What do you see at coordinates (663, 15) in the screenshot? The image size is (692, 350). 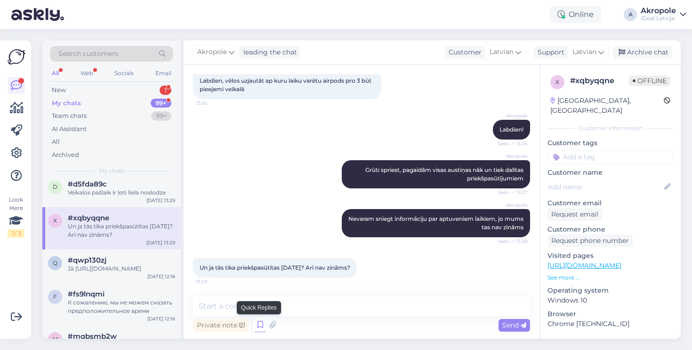 I see `a: AkropoleiDeal Latvija` at bounding box center [663, 15].